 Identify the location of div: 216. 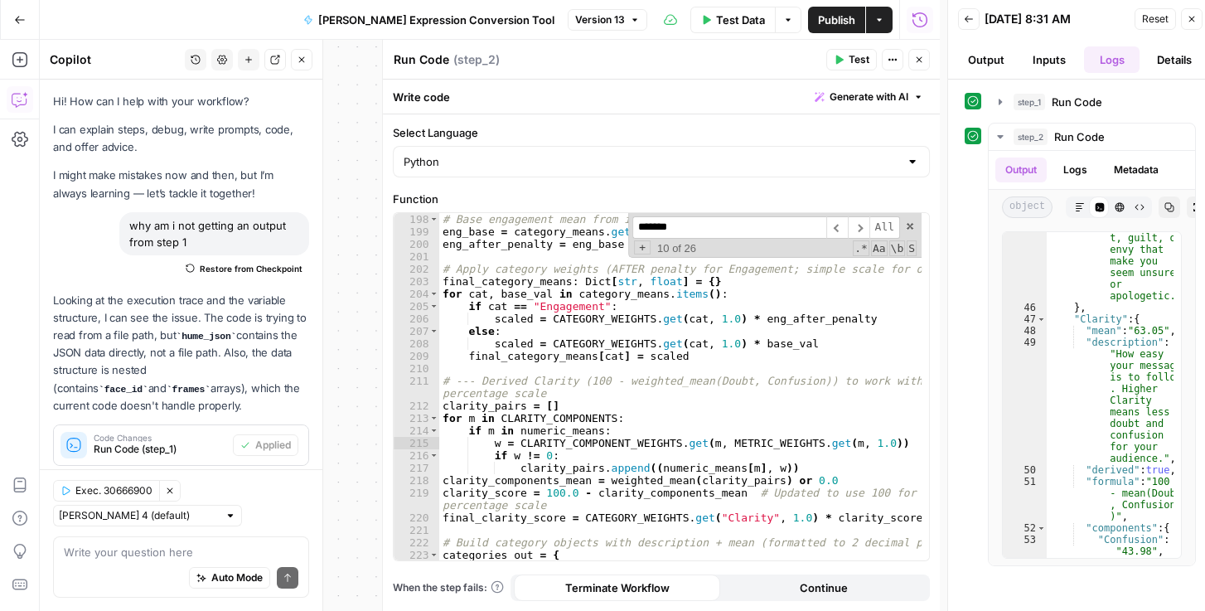
(416, 455).